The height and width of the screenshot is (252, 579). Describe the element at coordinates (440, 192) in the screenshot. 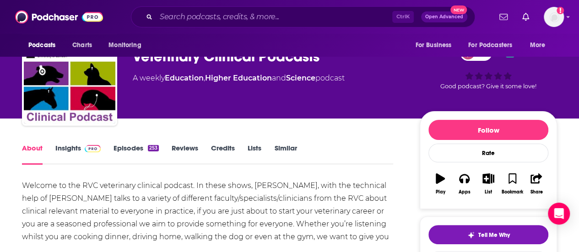

I see `div: Play` at that location.